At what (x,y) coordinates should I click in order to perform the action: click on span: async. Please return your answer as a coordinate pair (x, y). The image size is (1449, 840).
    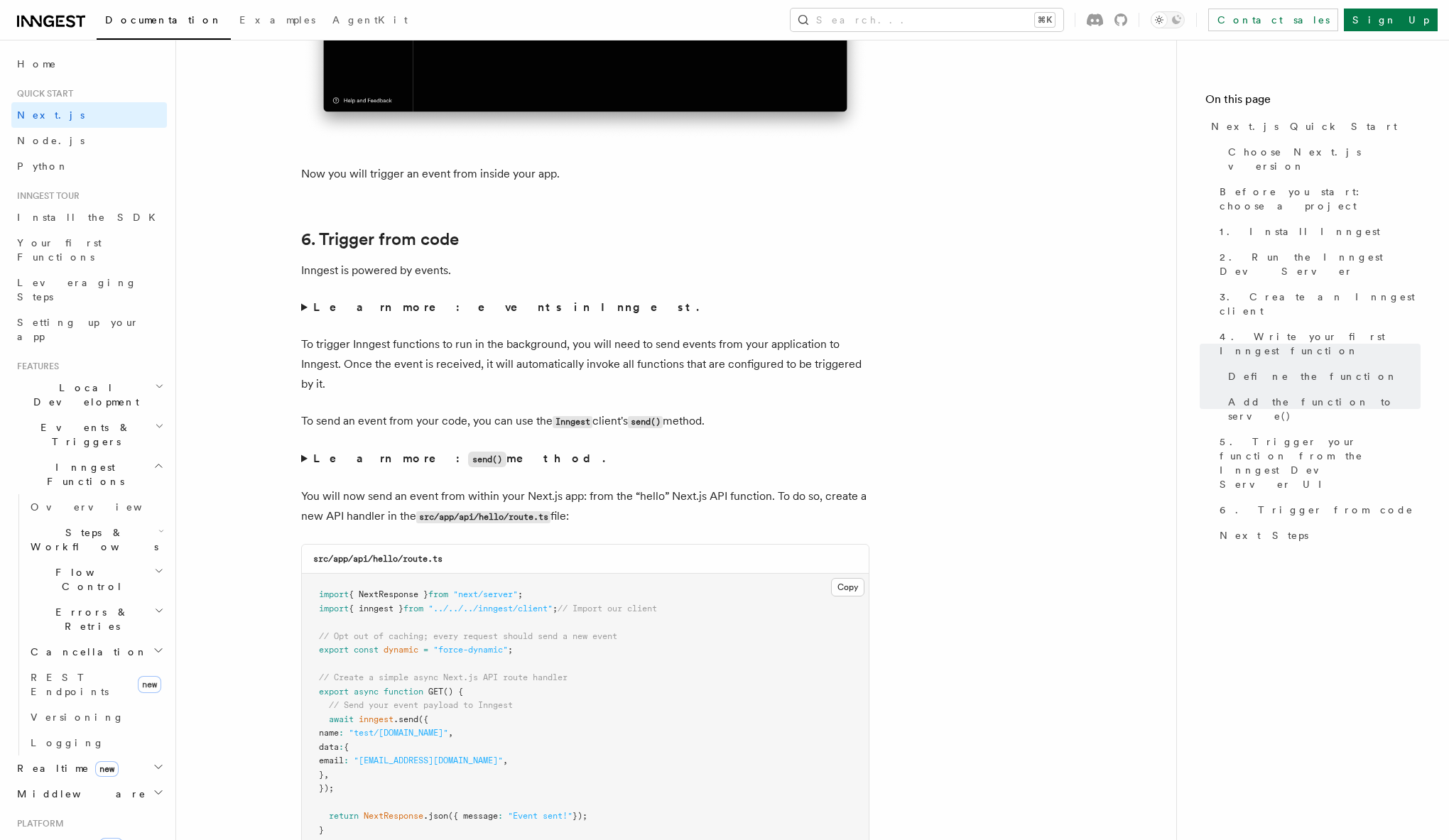
    Looking at the image, I should click on (365, 691).